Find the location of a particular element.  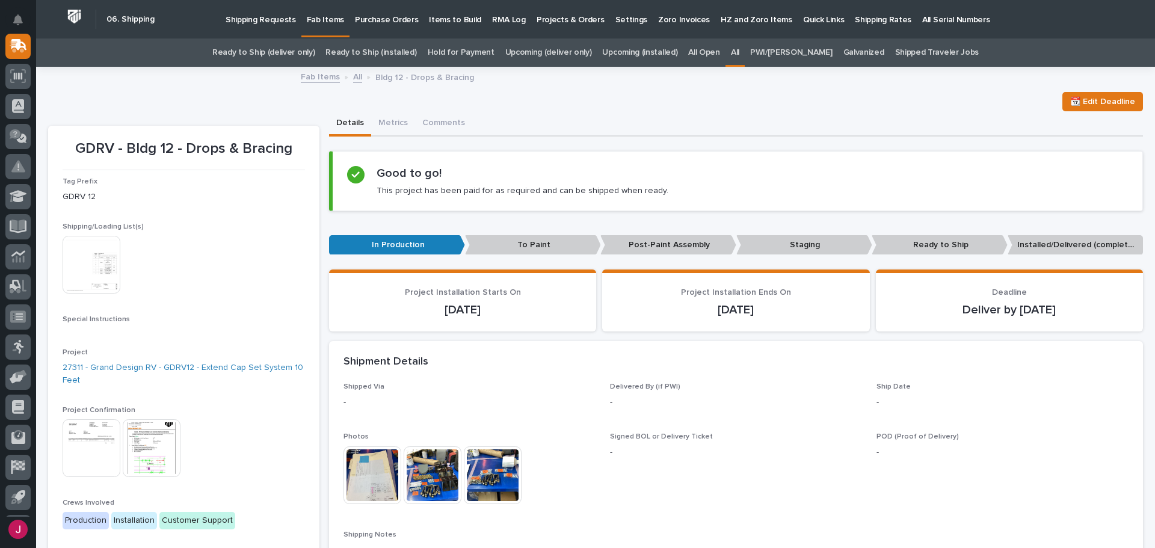

button: Metrics is located at coordinates (393, 124).